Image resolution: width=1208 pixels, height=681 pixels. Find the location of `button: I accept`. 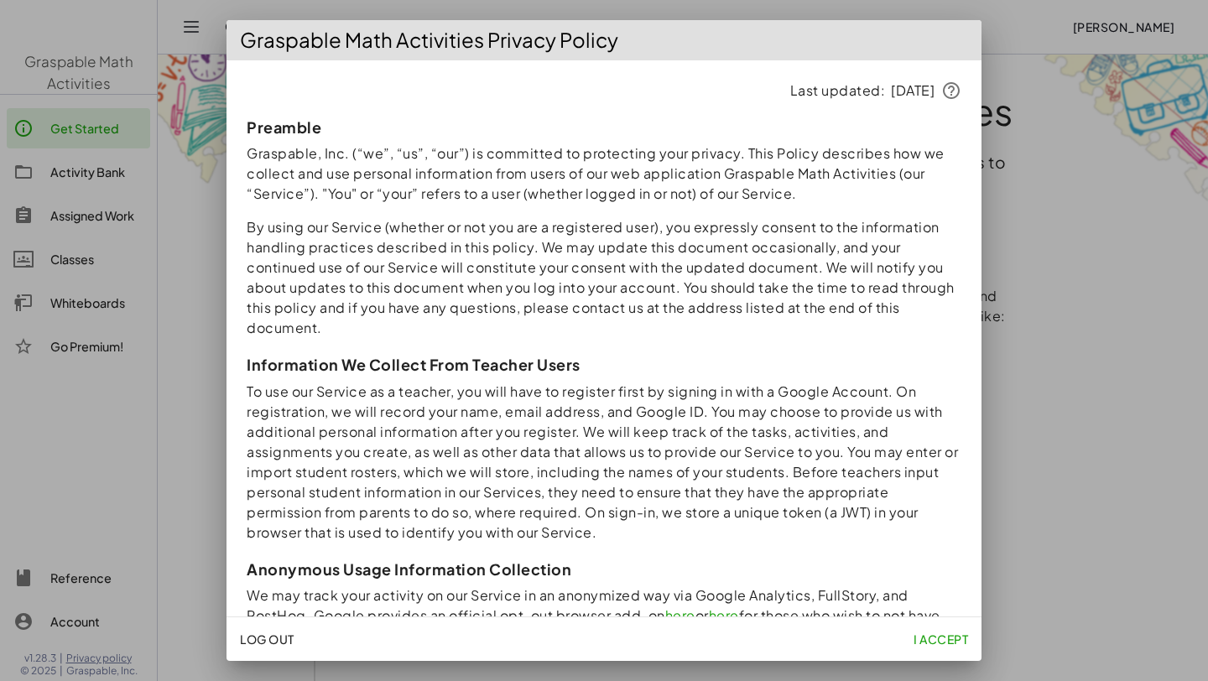

button: I accept is located at coordinates (940, 639).